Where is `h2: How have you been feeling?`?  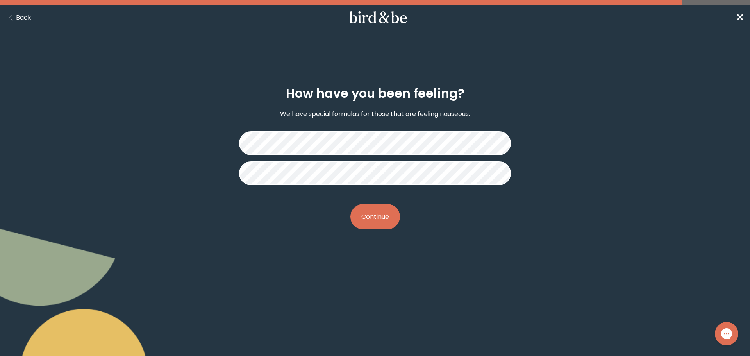
h2: How have you been feeling? is located at coordinates (375, 93).